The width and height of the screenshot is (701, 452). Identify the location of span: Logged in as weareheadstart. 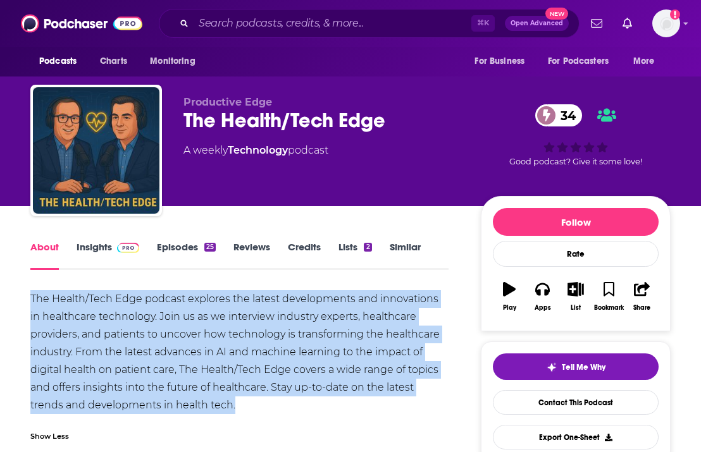
(666, 23).